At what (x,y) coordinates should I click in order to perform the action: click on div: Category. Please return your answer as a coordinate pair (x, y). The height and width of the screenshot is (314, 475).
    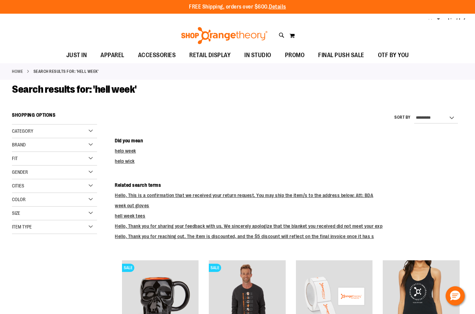
    Looking at the image, I should click on (54, 131).